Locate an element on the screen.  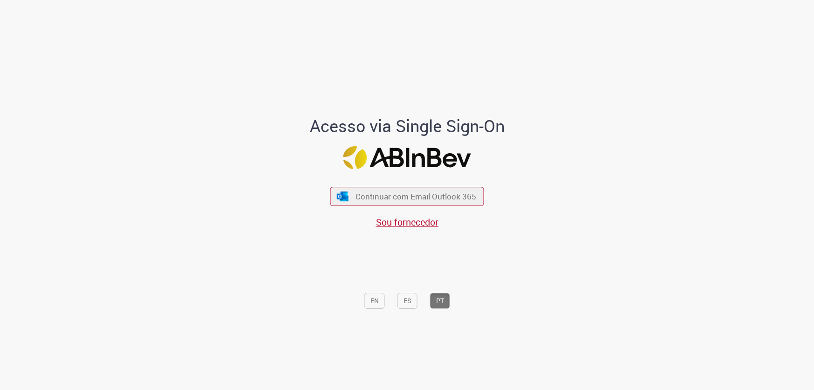
a: Sou fornecedor is located at coordinates (407, 222).